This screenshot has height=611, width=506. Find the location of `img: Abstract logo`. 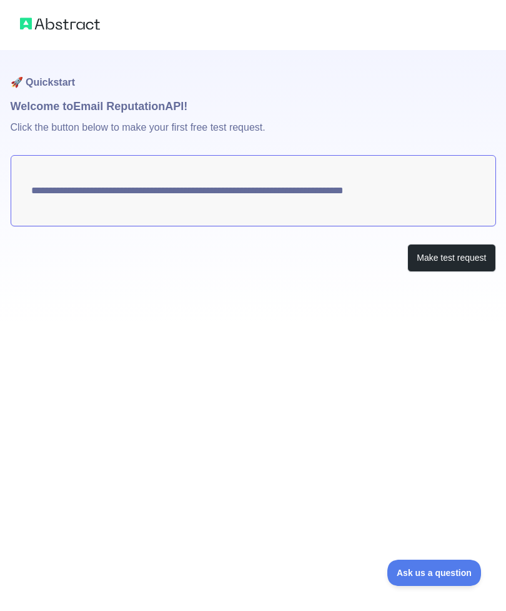

img: Abstract logo is located at coordinates (60, 24).